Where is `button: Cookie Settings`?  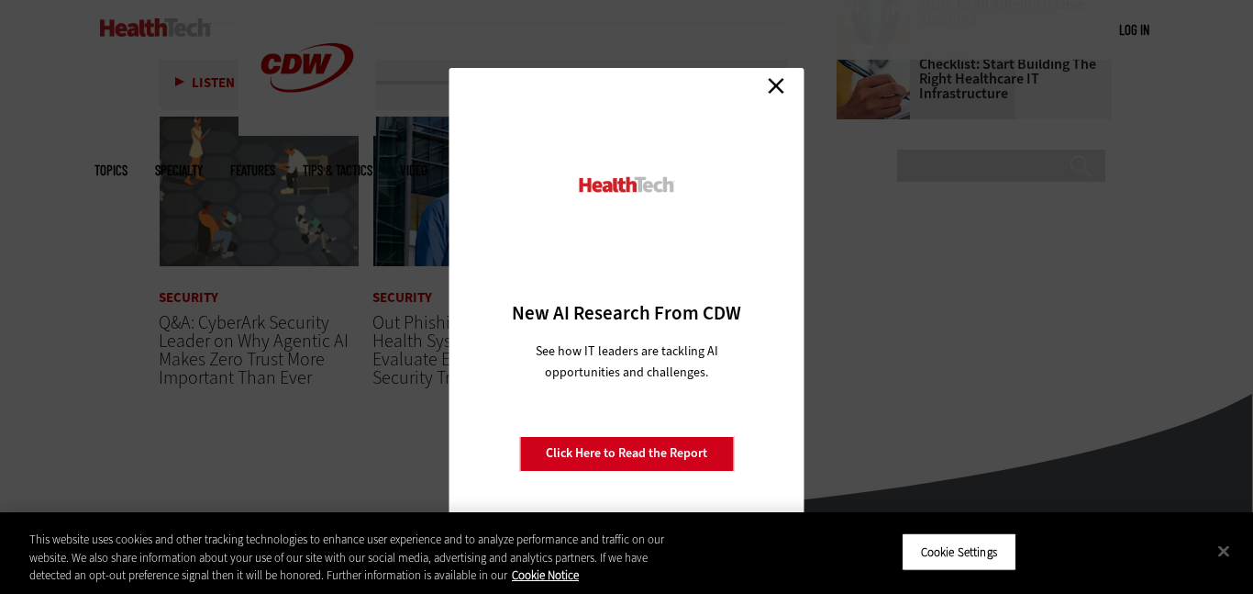
button: Cookie Settings is located at coordinates (959, 551).